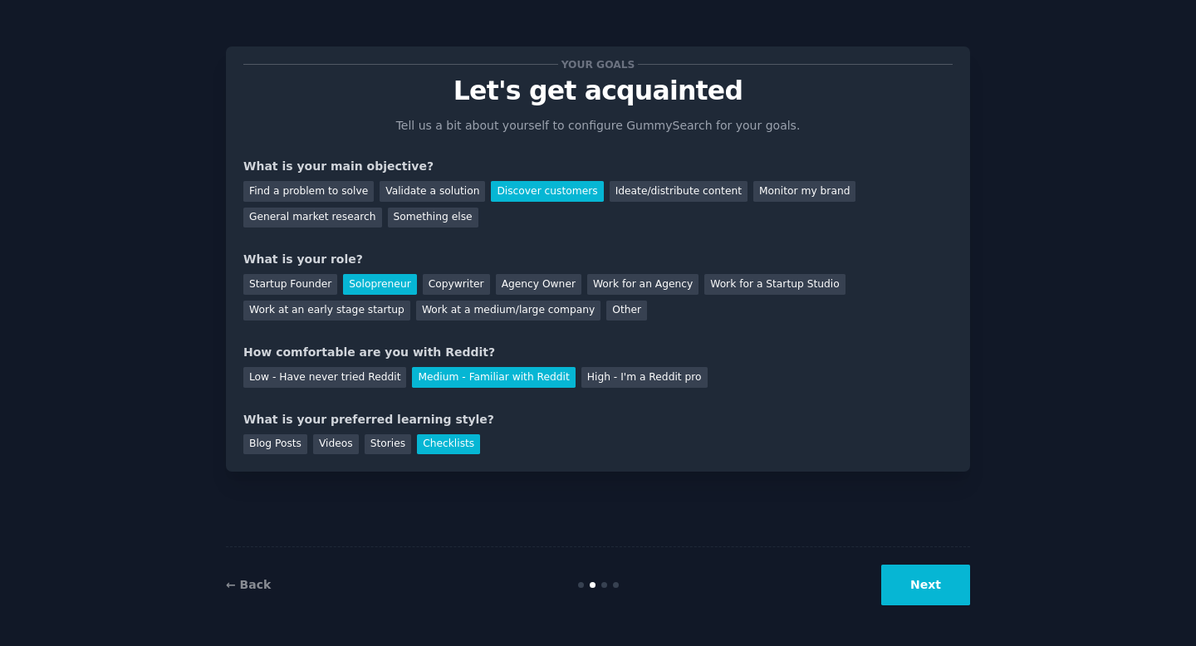 The width and height of the screenshot is (1196, 646). I want to click on div: How comfortable are you with Reddit?, so click(598, 352).